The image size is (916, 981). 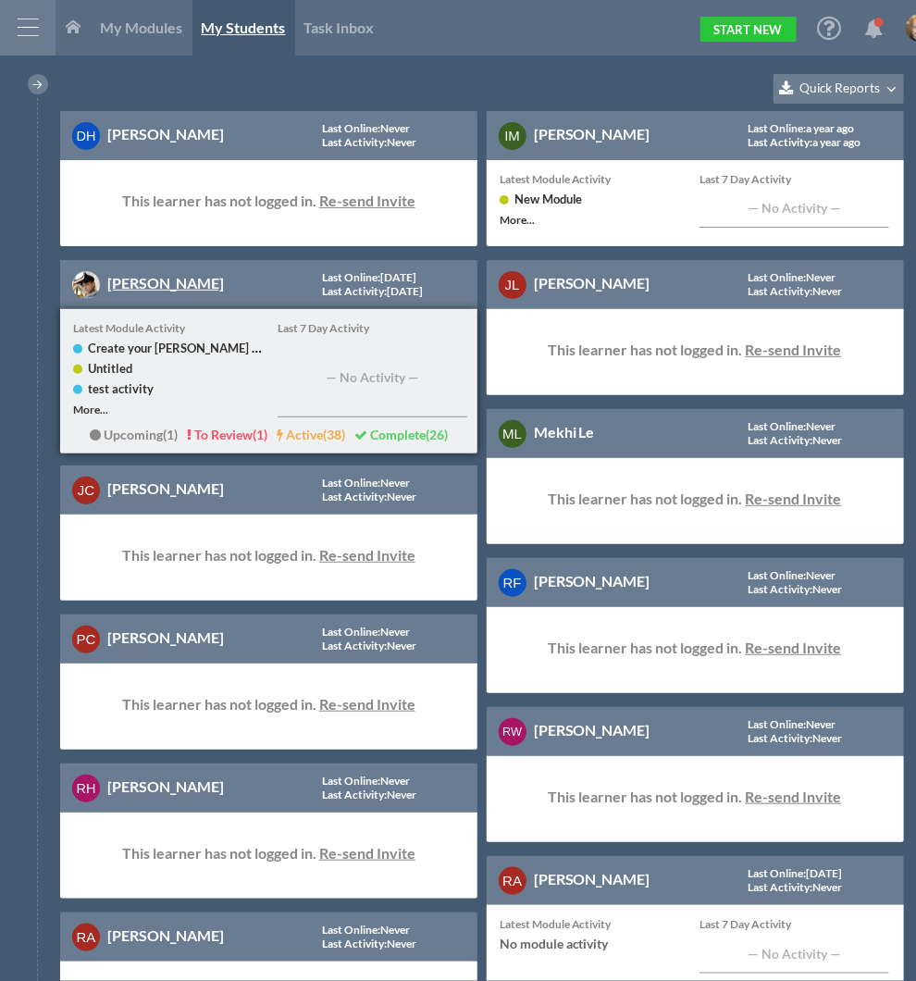 What do you see at coordinates (512, 880) in the screenshot?
I see `span: RA` at bounding box center [512, 880].